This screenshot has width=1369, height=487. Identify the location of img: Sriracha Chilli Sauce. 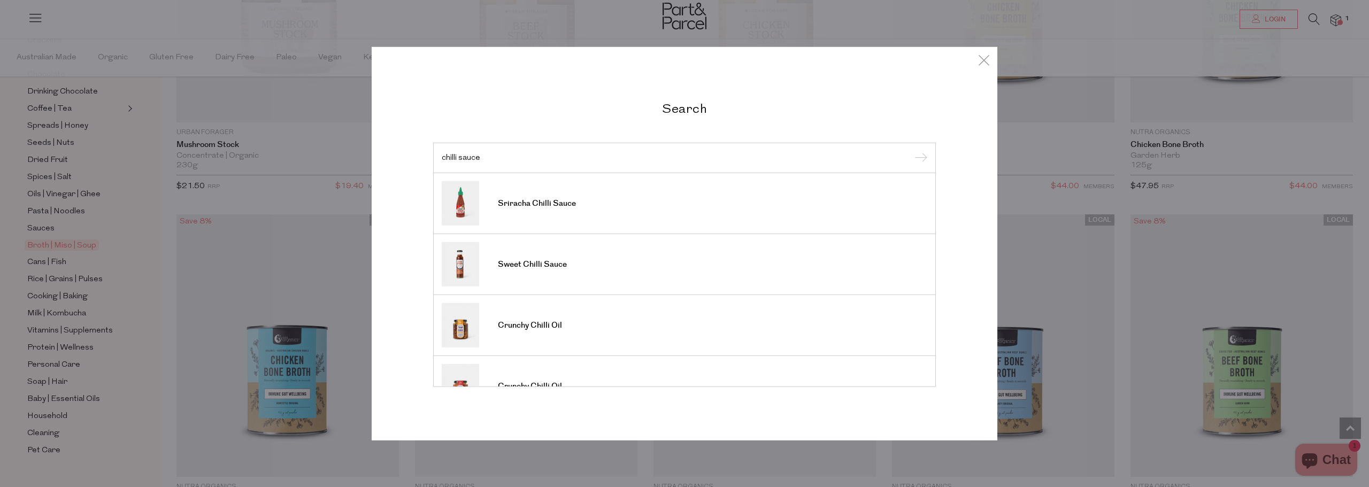
(461, 203).